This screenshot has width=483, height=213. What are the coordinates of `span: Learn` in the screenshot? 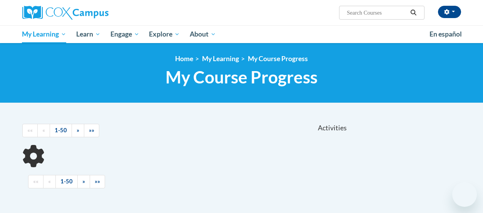 It's located at (88, 34).